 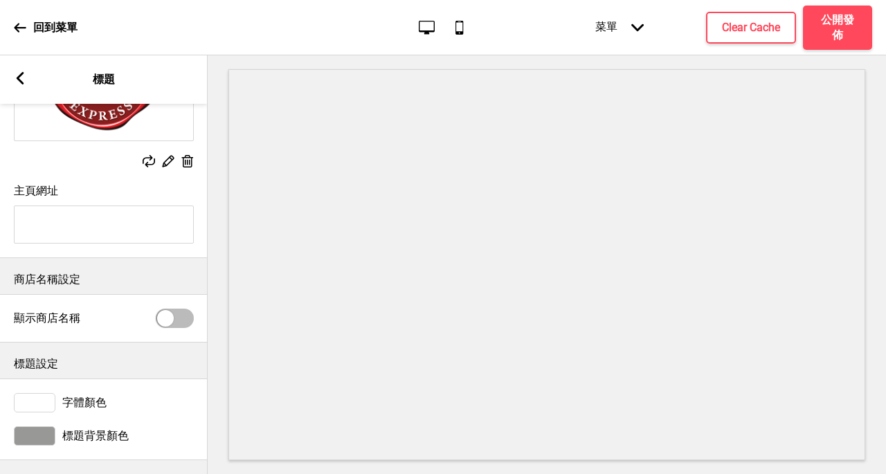 What do you see at coordinates (751, 28) in the screenshot?
I see `h4: Clear Cache` at bounding box center [751, 28].